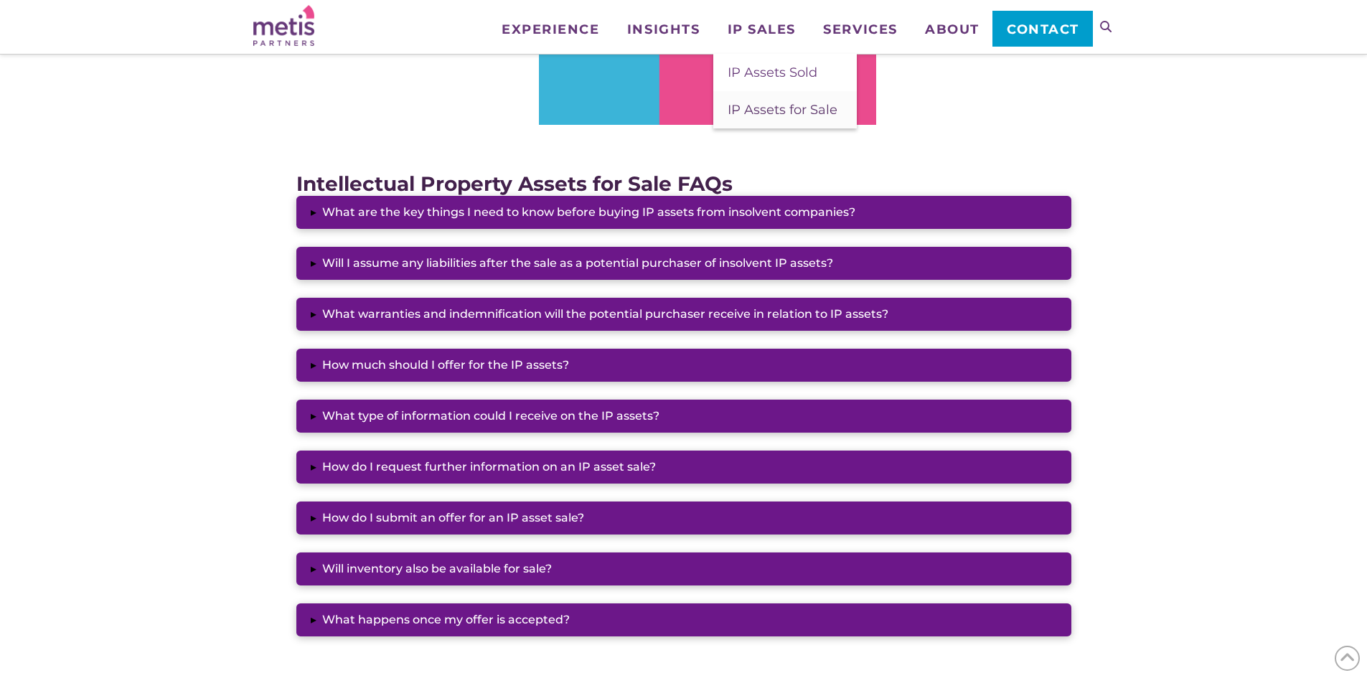  What do you see at coordinates (283, 25) in the screenshot?
I see `img: Metis Partners` at bounding box center [283, 25].